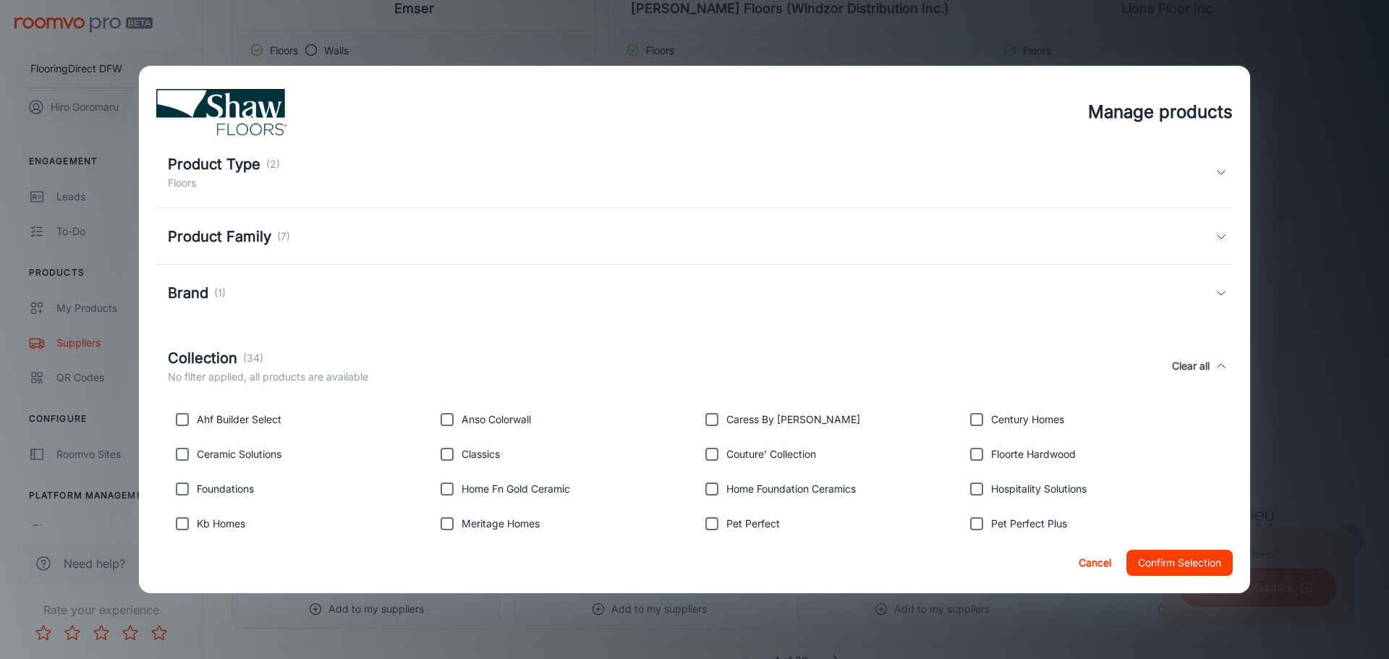 The image size is (1389, 659). I want to click on p: Hospitality Solutions, so click(1039, 489).